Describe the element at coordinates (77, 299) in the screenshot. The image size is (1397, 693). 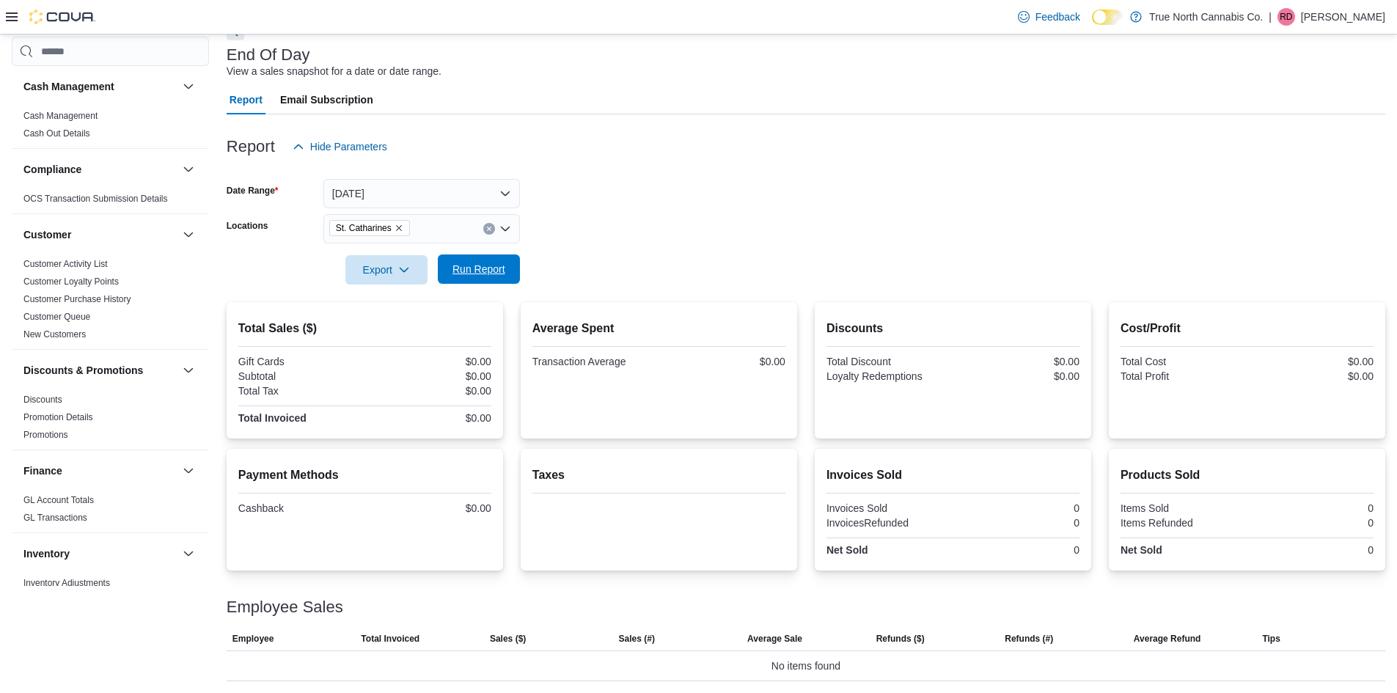
I see `a: Customer Purchase History` at that location.